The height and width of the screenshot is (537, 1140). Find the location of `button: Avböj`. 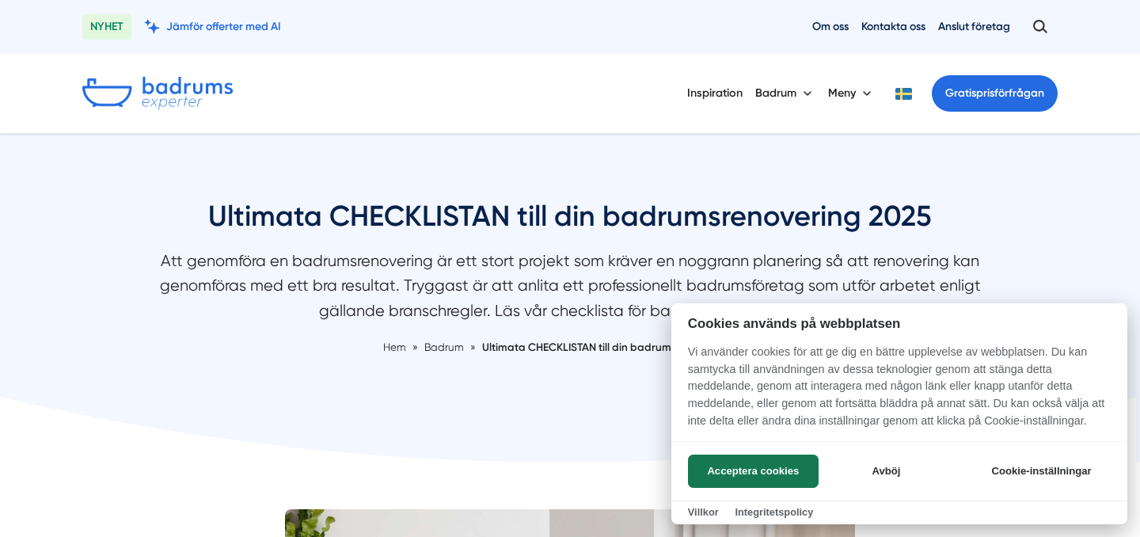

button: Avböj is located at coordinates (886, 471).